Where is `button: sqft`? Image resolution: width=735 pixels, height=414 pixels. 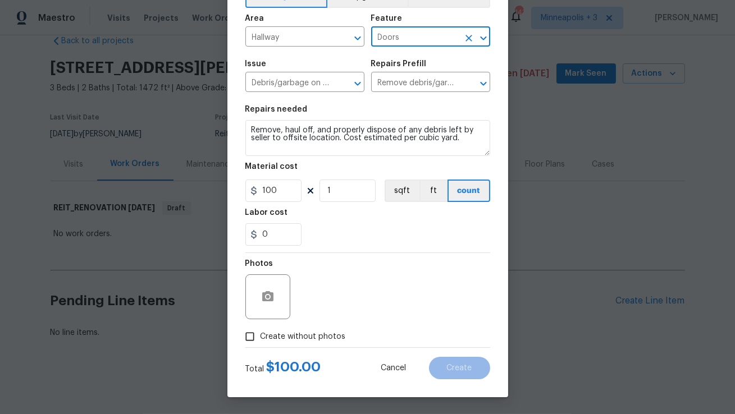 button: sqft is located at coordinates (402, 191).